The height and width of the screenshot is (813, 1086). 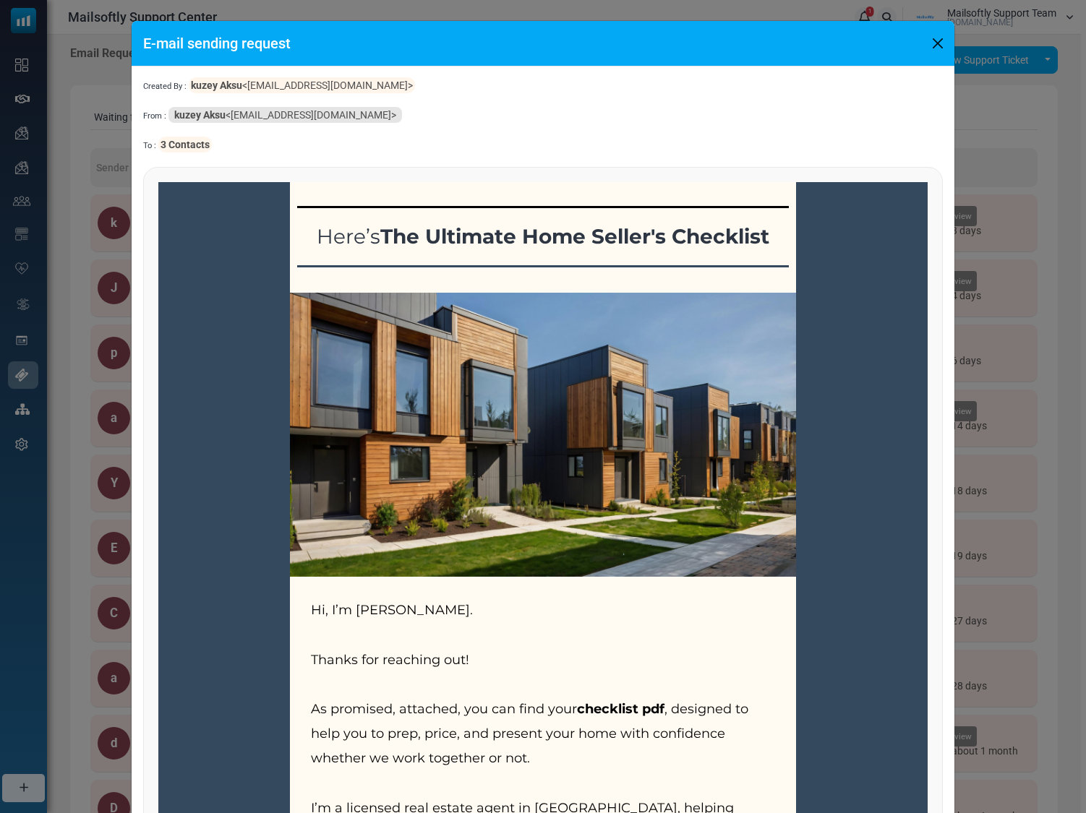 I want to click on button: Close, so click(x=937, y=43).